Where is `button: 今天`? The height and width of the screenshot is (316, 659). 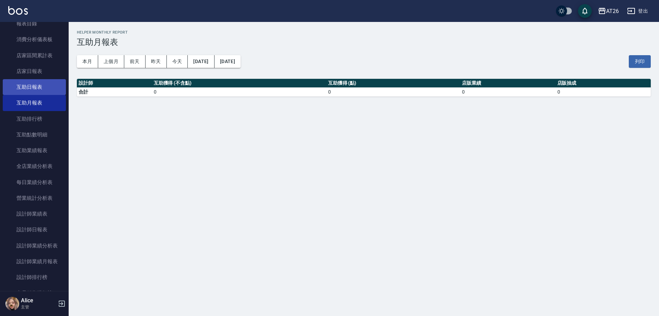
button: 今天 is located at coordinates (177, 61).